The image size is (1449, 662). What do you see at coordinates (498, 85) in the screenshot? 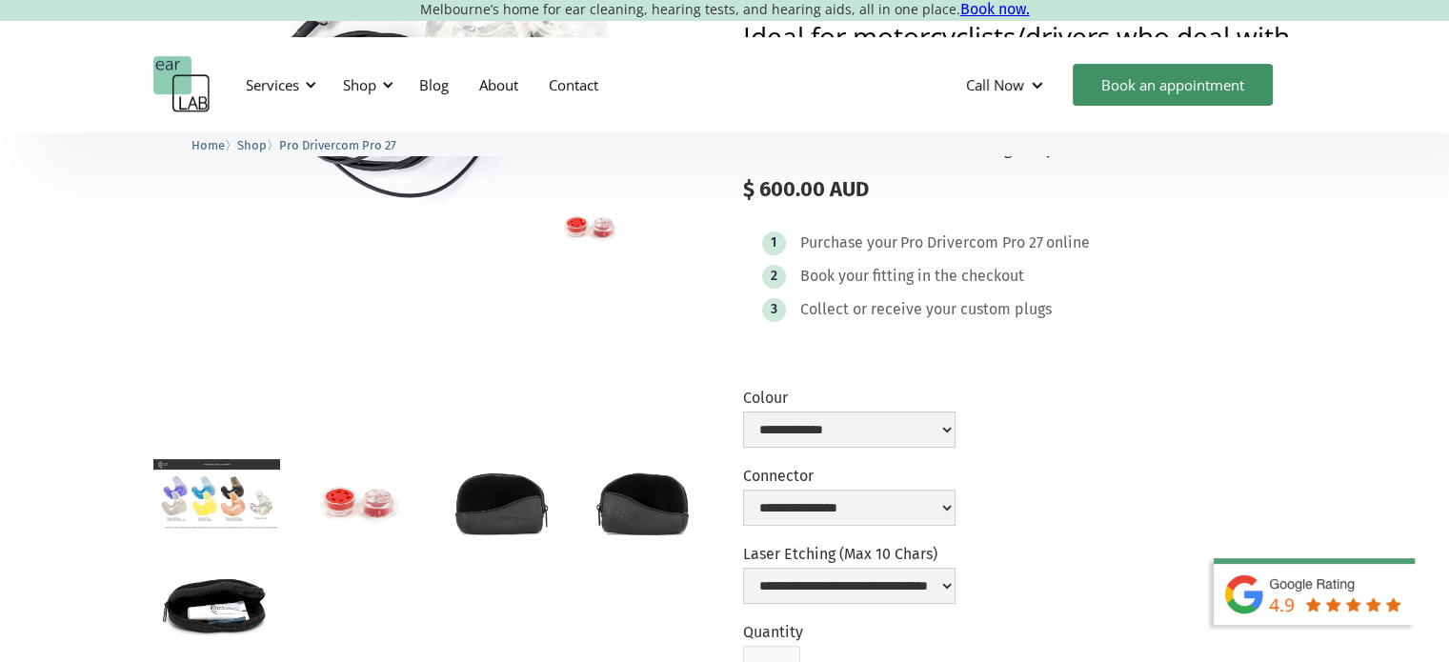
I see `a: About` at bounding box center [498, 85].